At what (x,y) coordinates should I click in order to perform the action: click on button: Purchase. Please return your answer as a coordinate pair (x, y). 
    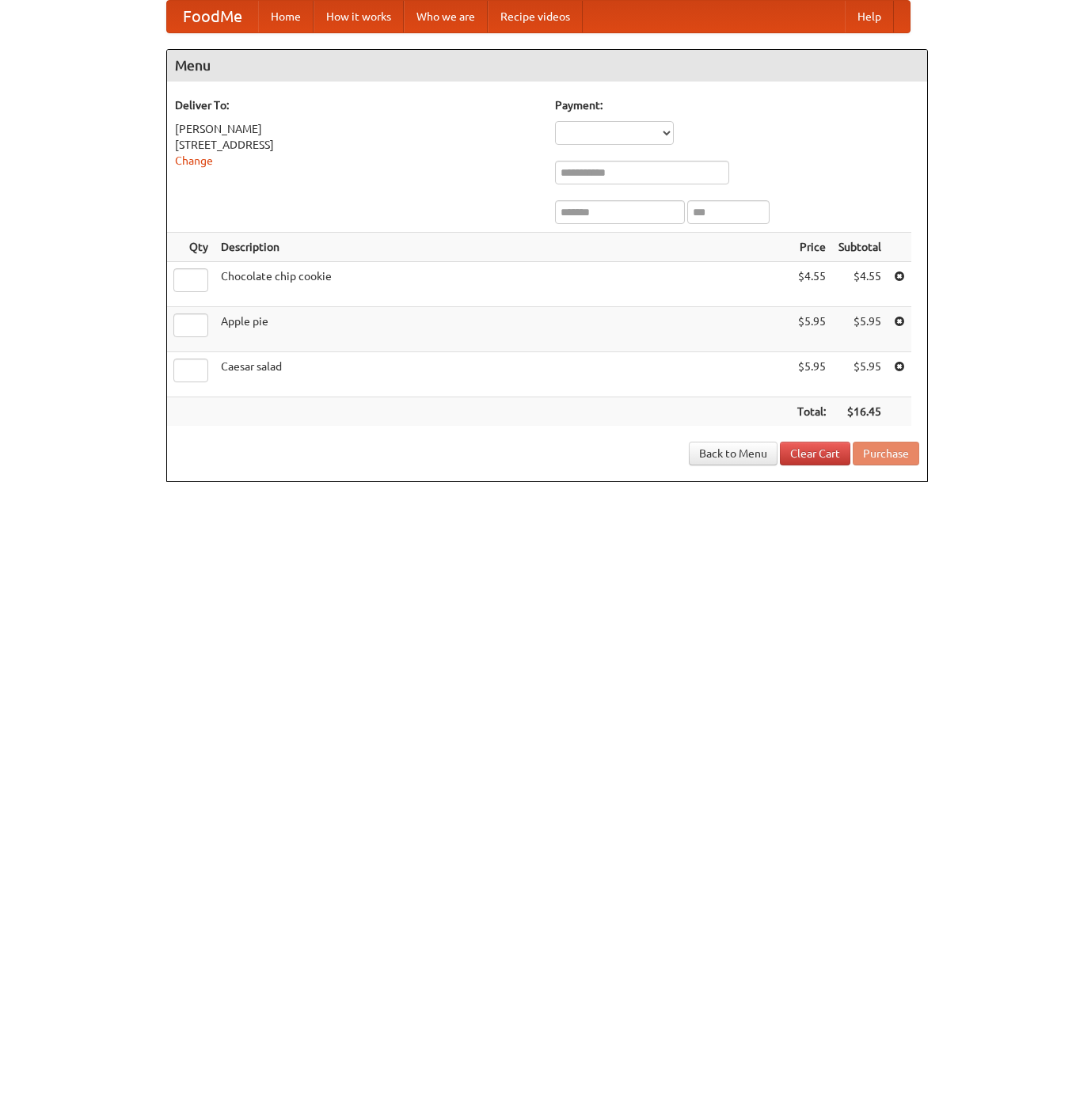
    Looking at the image, I should click on (886, 453).